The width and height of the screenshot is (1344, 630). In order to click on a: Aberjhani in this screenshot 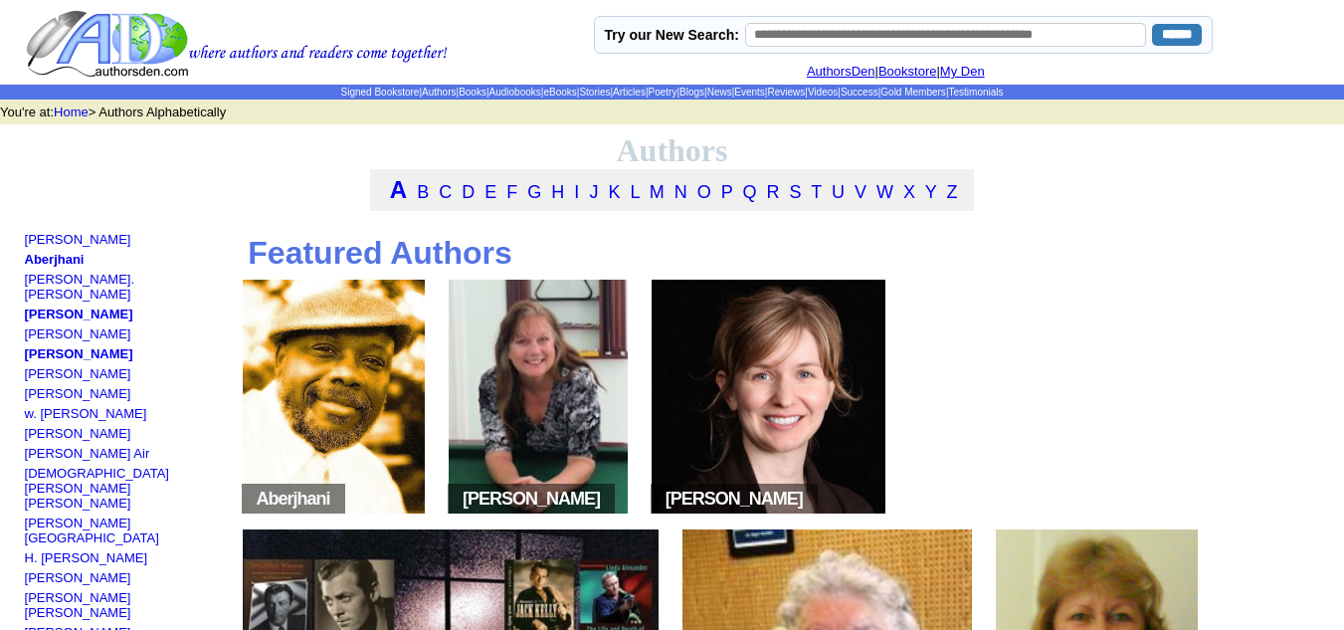, I will do `click(55, 259)`.